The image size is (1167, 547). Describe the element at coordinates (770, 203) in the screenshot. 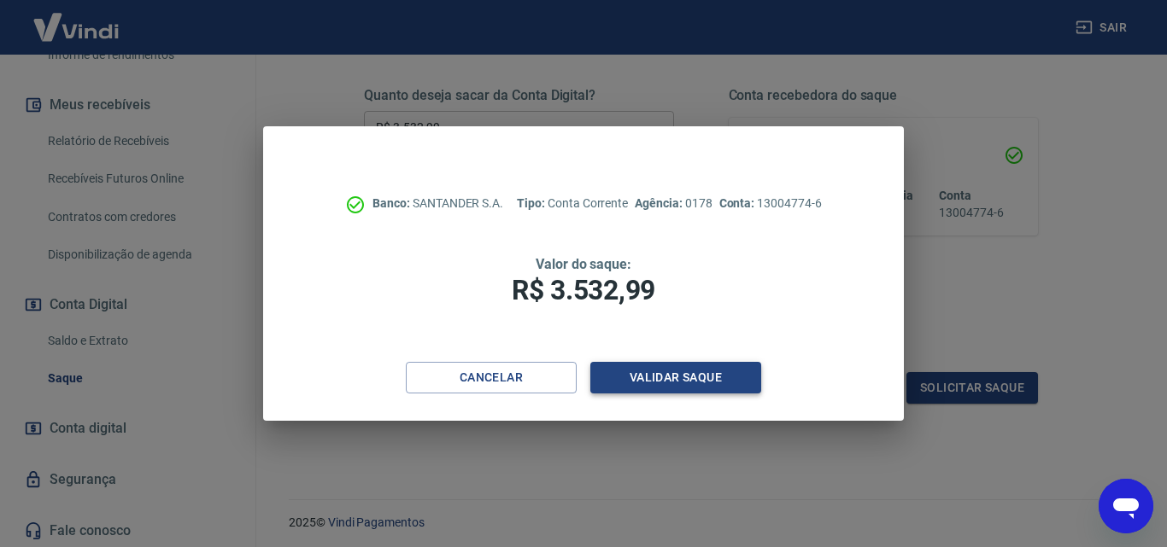

I see `p: 13004774-6` at that location.